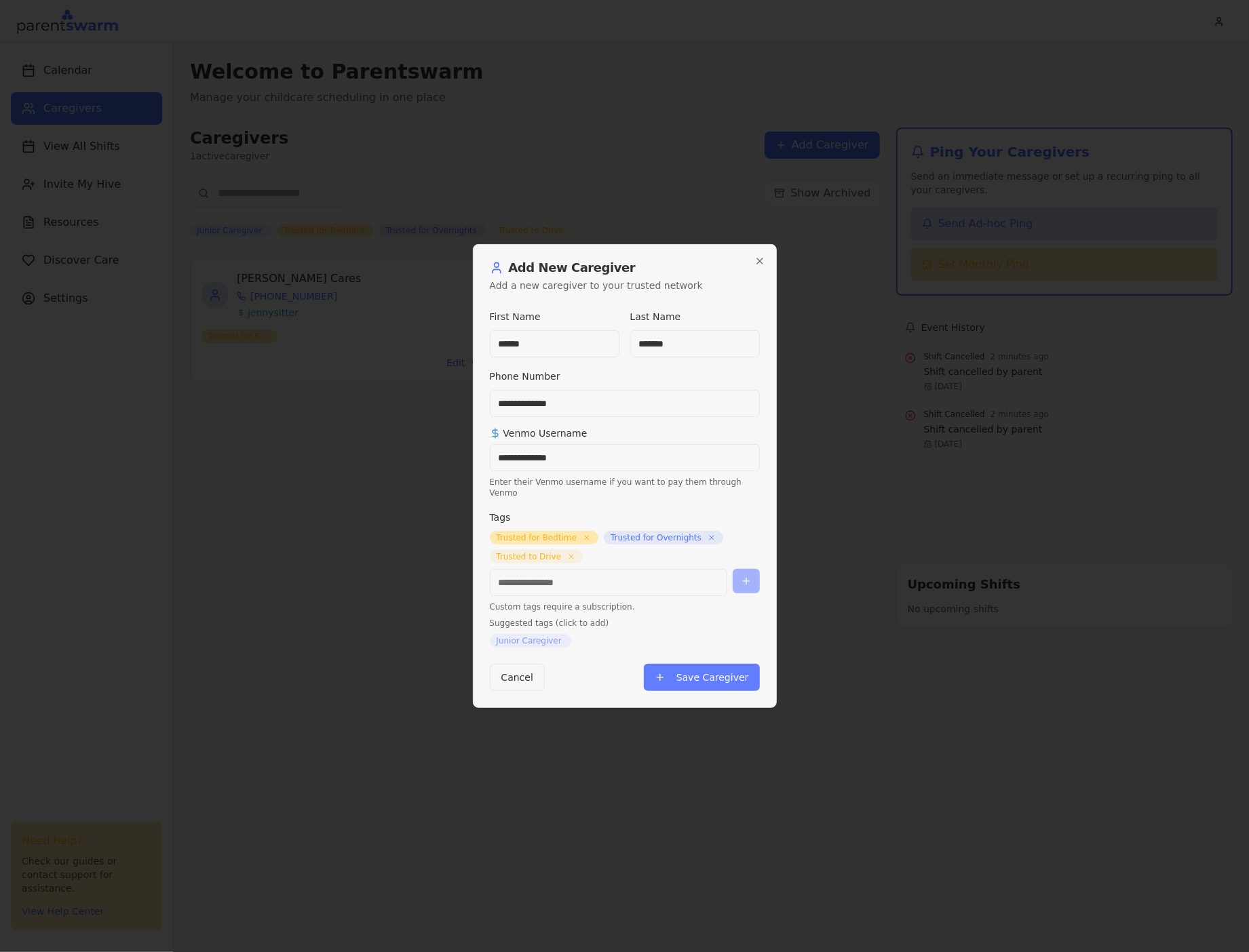 Image resolution: width=1249 pixels, height=952 pixels. I want to click on button: Cancel, so click(517, 678).